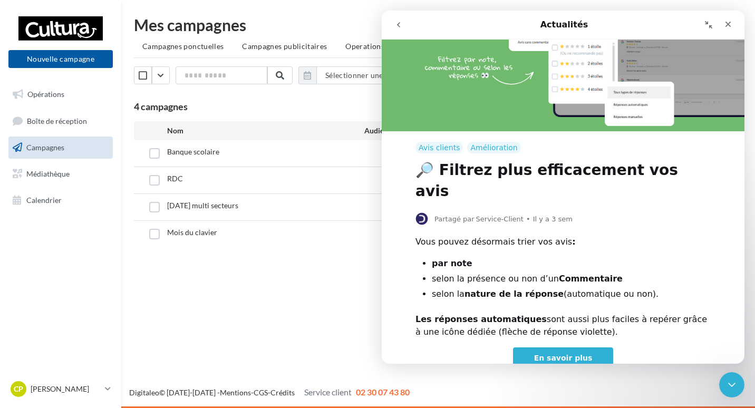 The width and height of the screenshot is (755, 408). What do you see at coordinates (235, 392) in the screenshot?
I see `a: Mentions` at bounding box center [235, 392].